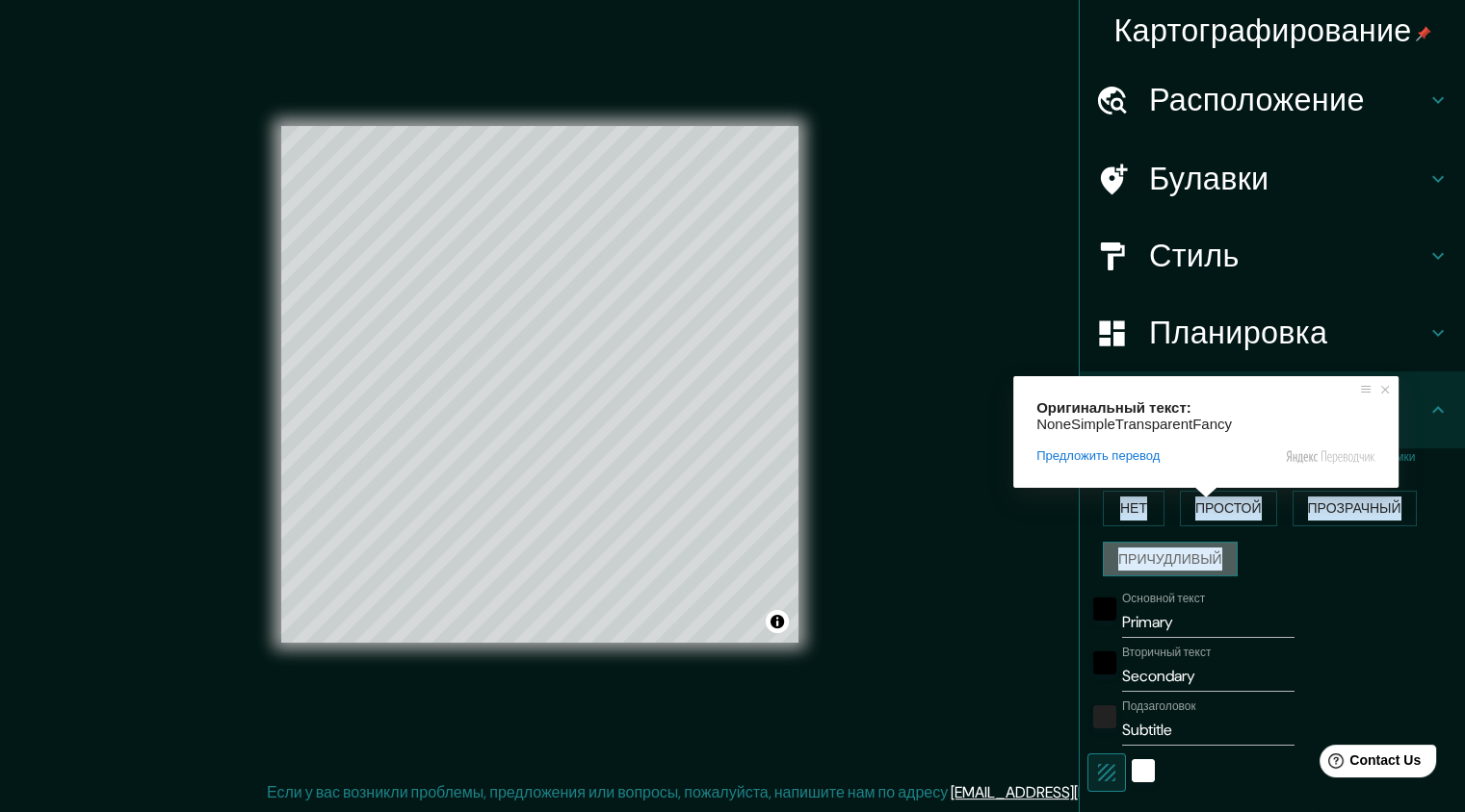 This screenshot has width=1465, height=812. I want to click on button: Переключить атрибуцию, so click(778, 622).